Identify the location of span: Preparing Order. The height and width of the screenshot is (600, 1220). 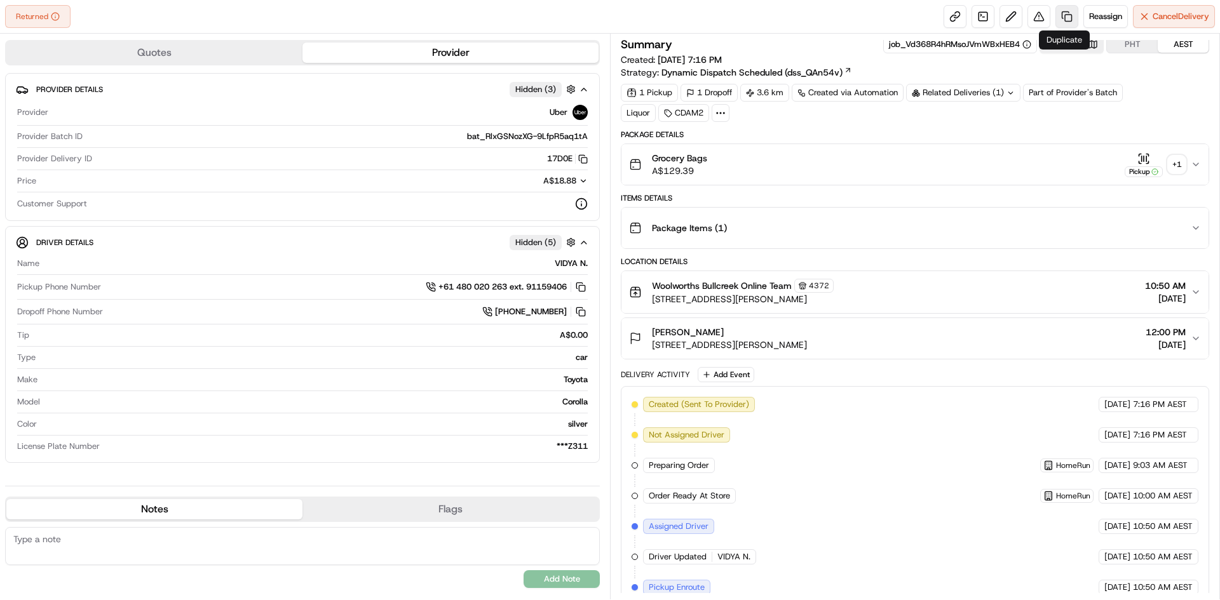
(678, 466).